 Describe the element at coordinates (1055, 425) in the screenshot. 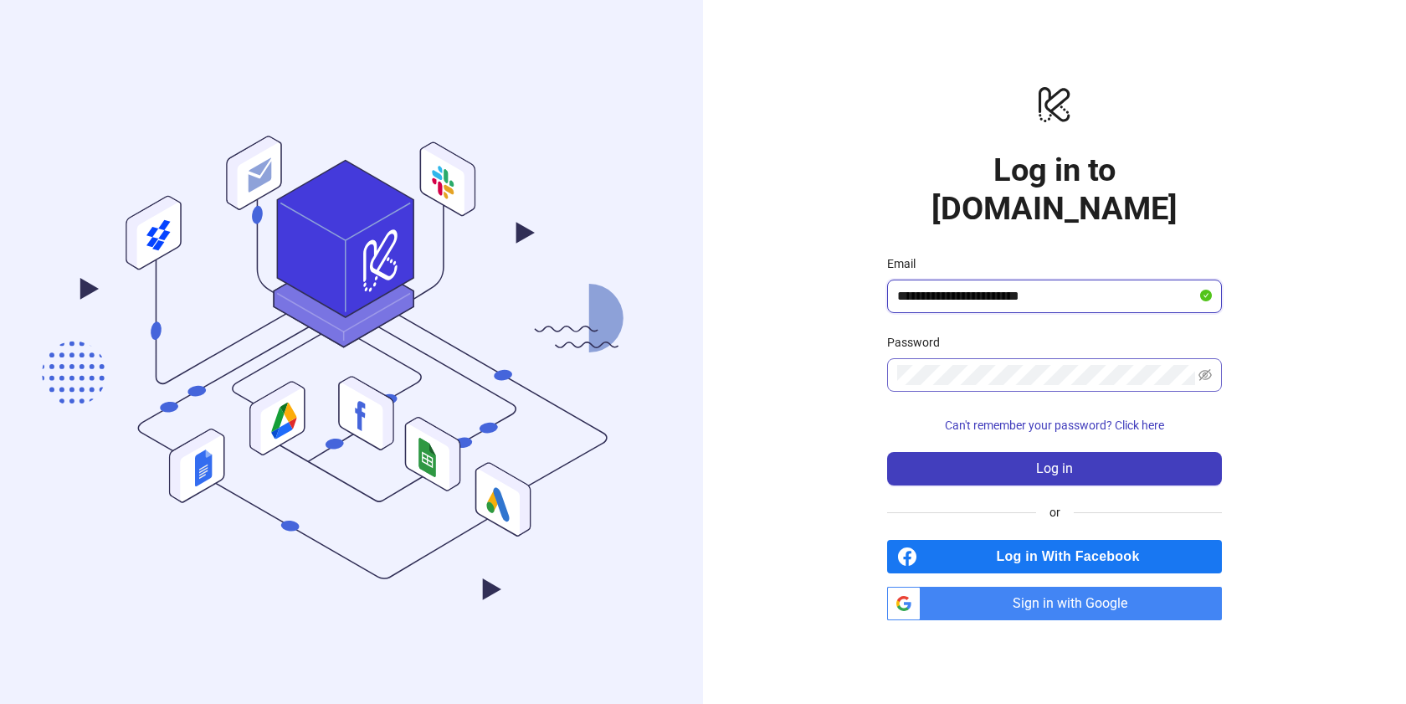

I see `span: Can't remember your password? Click here` at that location.